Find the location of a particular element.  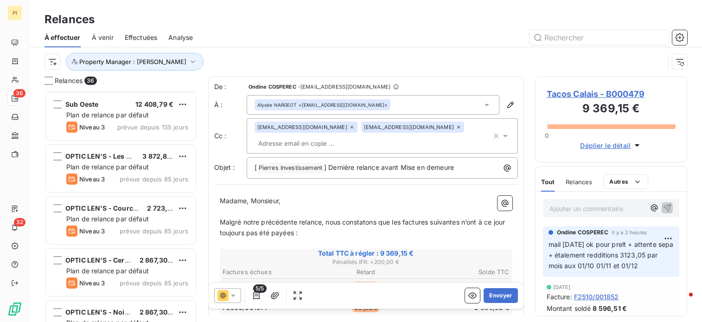

span: 2 723,90 € is located at coordinates (165, 208).